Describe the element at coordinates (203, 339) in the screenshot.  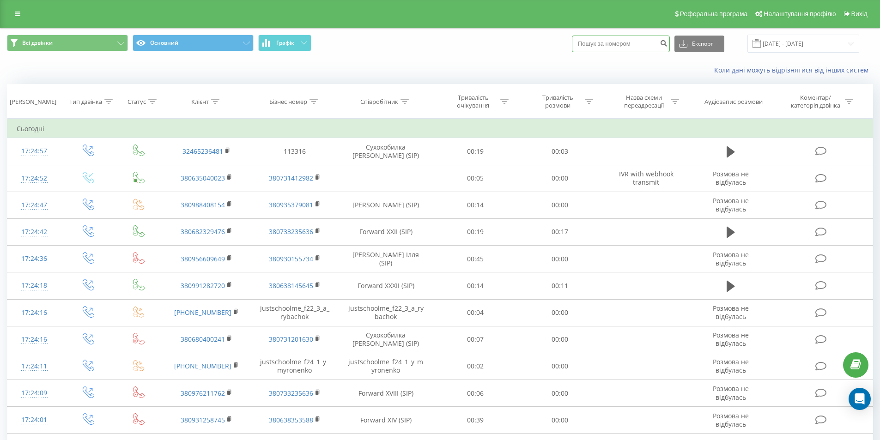
I see `a: 380680400241` at that location.